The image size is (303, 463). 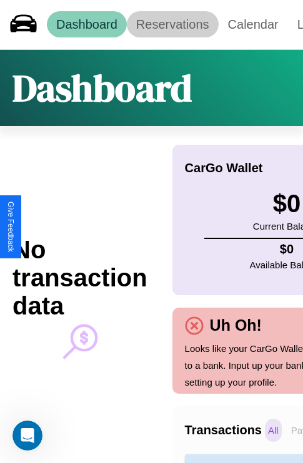 I want to click on a: Dashboard, so click(x=87, y=24).